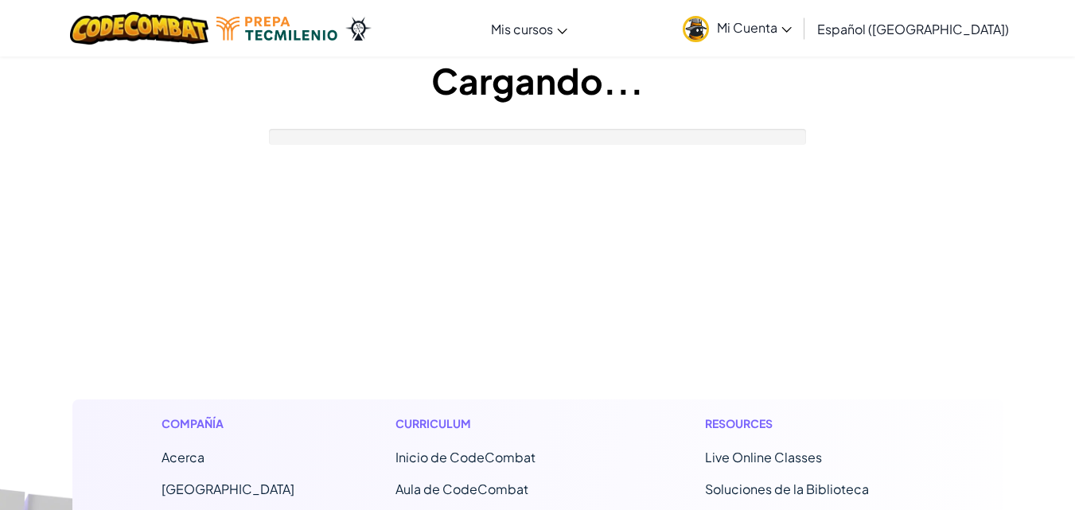 Image resolution: width=1075 pixels, height=510 pixels. I want to click on span: Mi Cuenta, so click(754, 27).